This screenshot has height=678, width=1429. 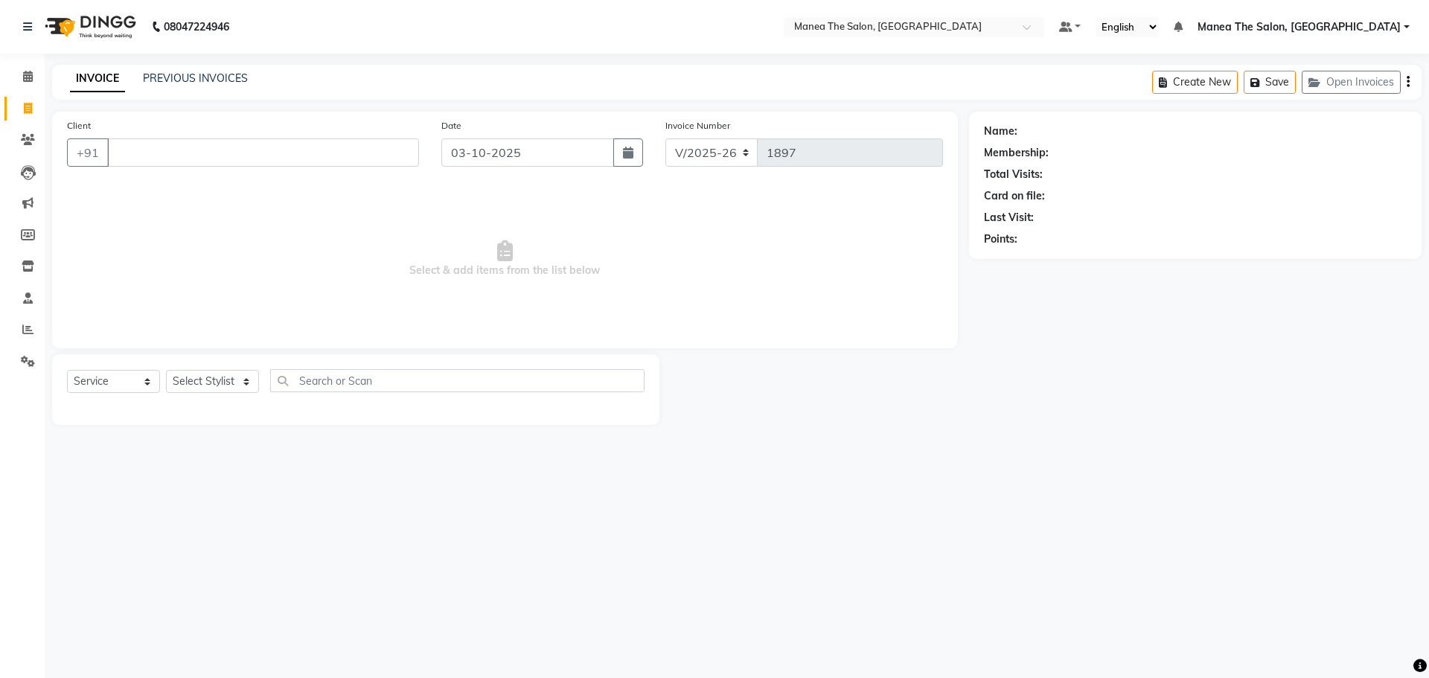 What do you see at coordinates (1013, 174) in the screenshot?
I see `div: Total Visits:` at bounding box center [1013, 174].